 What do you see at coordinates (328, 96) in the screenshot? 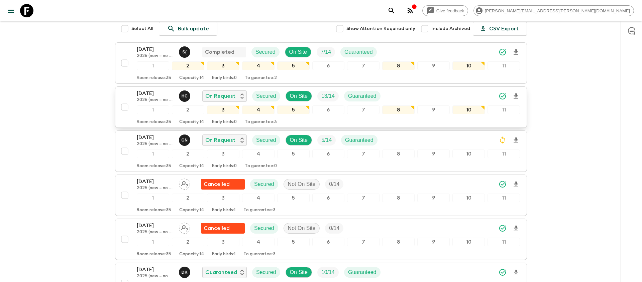
I see `p: 13 / 14` at bounding box center [328, 96].